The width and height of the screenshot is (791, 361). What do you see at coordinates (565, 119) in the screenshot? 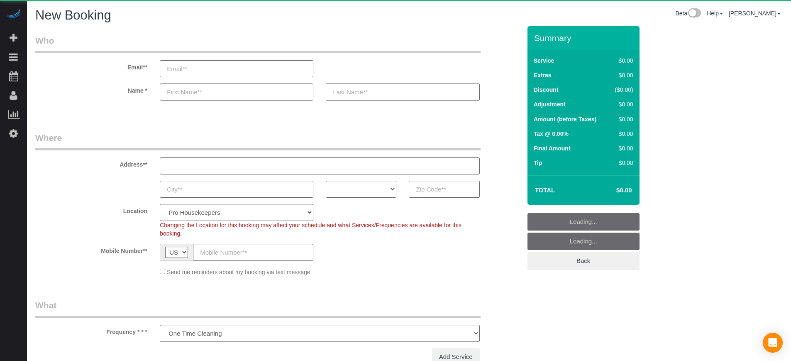
I see `label: Amount (before Taxes)` at bounding box center [565, 119].